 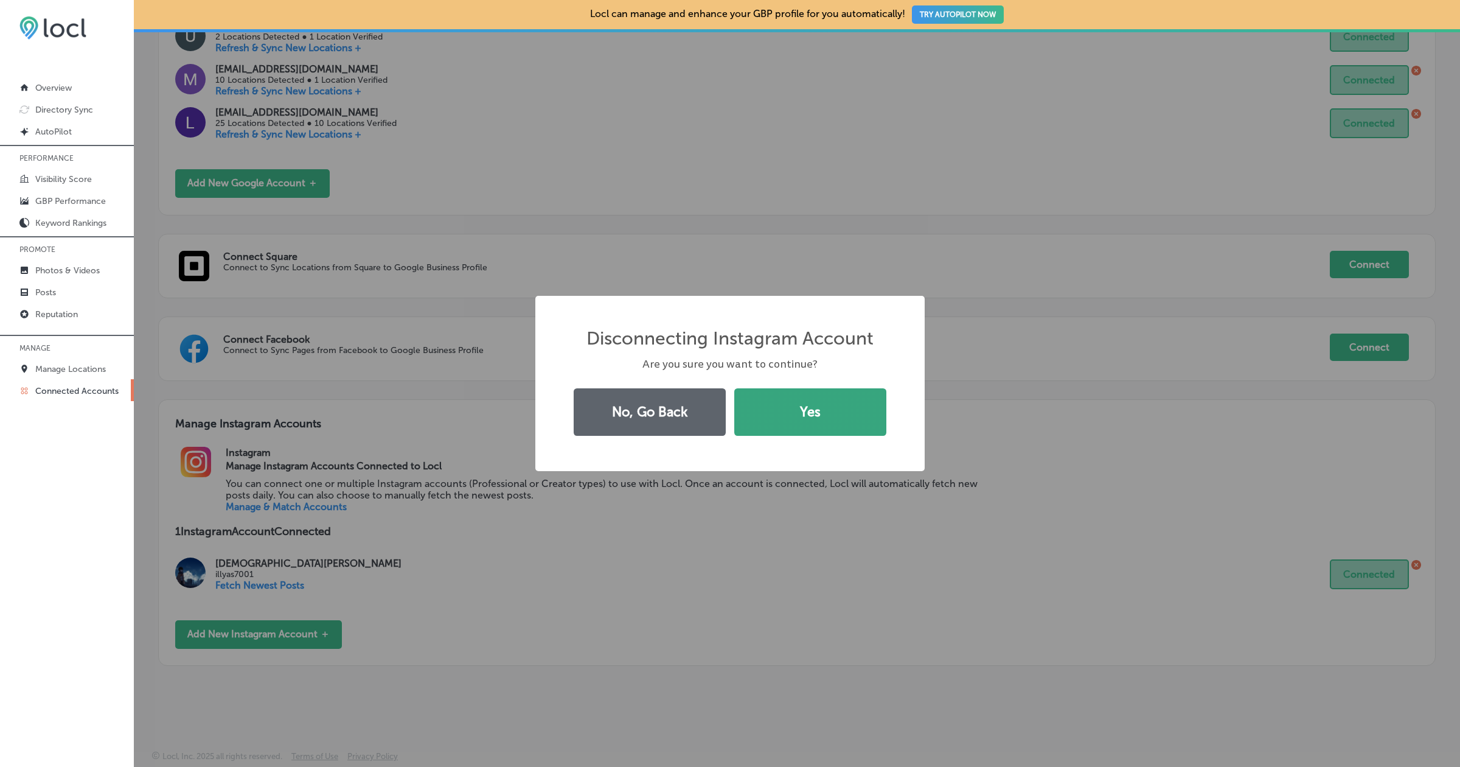 What do you see at coordinates (71, 223) in the screenshot?
I see `p: Keyword Rankings` at bounding box center [71, 223].